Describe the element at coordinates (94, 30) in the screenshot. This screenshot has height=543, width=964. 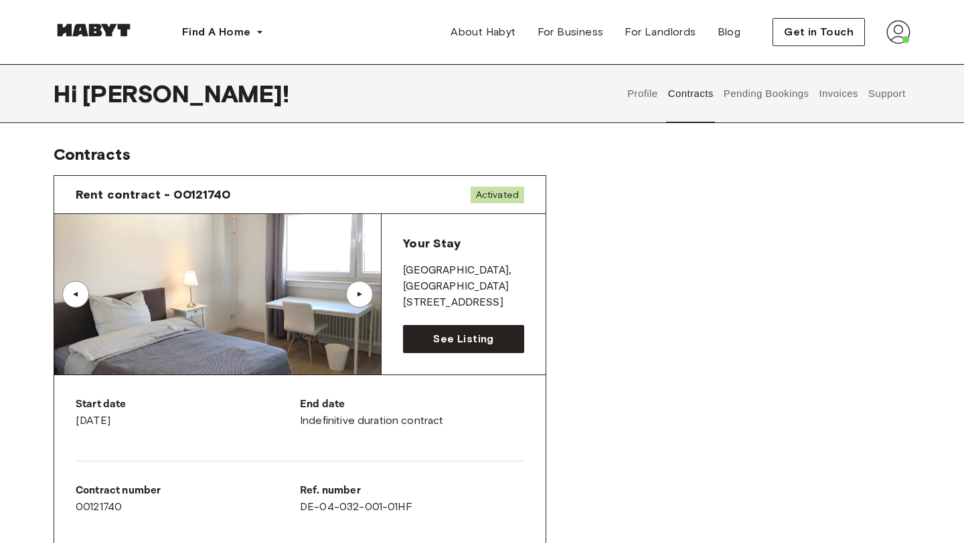
I see `img: Habyt` at that location.